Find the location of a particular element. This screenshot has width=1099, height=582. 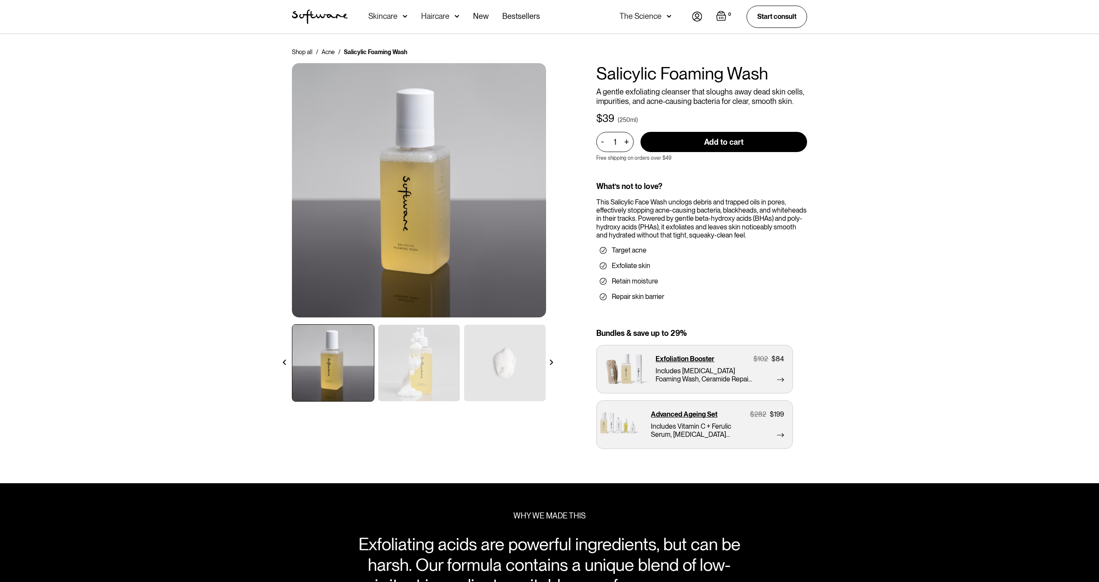

img: Ceramide Moisturiser is located at coordinates (419, 190).